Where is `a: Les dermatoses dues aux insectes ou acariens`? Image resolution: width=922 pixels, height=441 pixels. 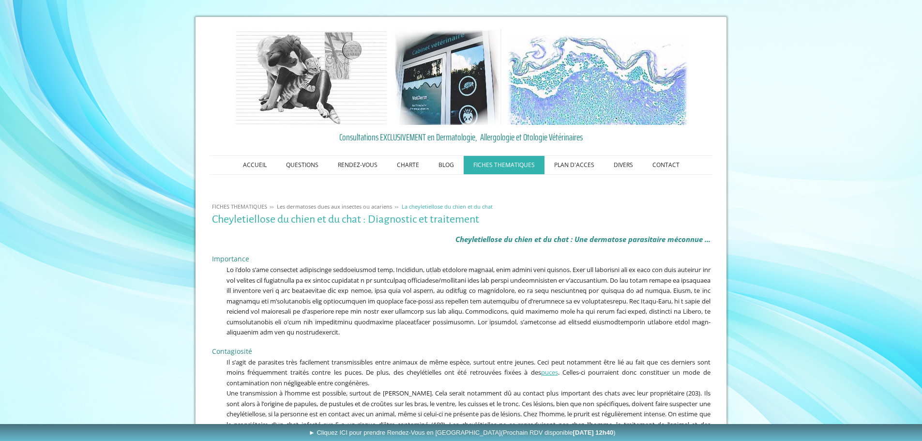 a: Les dermatoses dues aux insectes ou acariens is located at coordinates (335, 206).